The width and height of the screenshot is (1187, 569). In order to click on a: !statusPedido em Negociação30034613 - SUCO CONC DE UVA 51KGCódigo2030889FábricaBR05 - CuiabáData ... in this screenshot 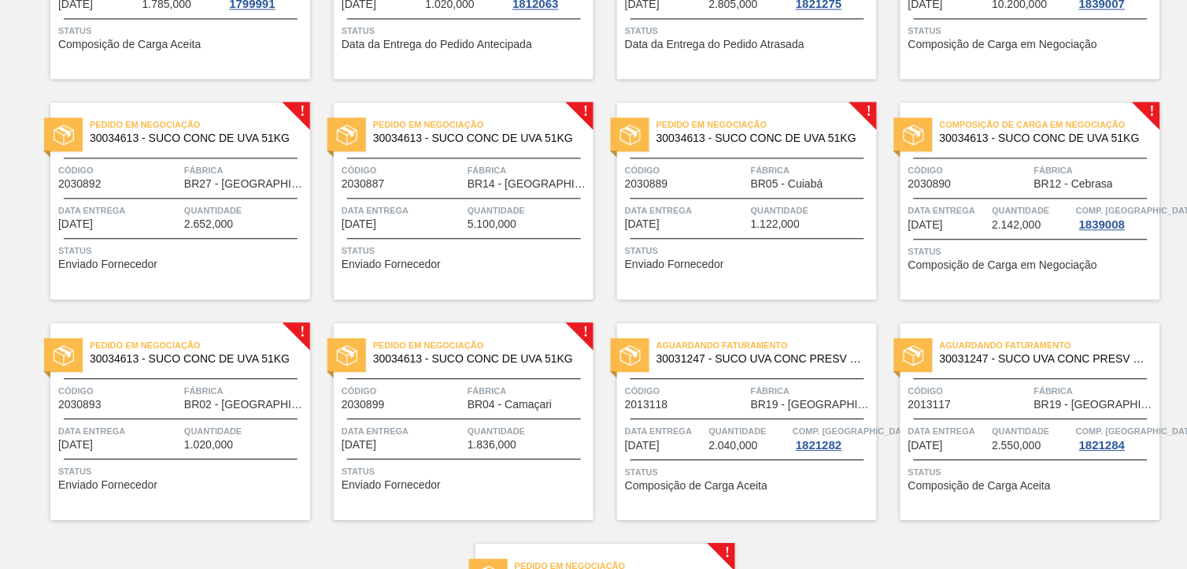, I will do `click(735, 201)`.